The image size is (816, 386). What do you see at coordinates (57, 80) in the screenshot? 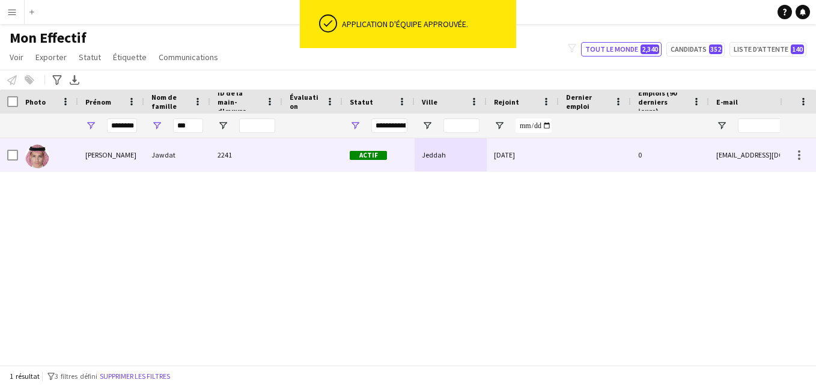
I see `app-action-btn: Filtres avancés` at bounding box center [57, 80].